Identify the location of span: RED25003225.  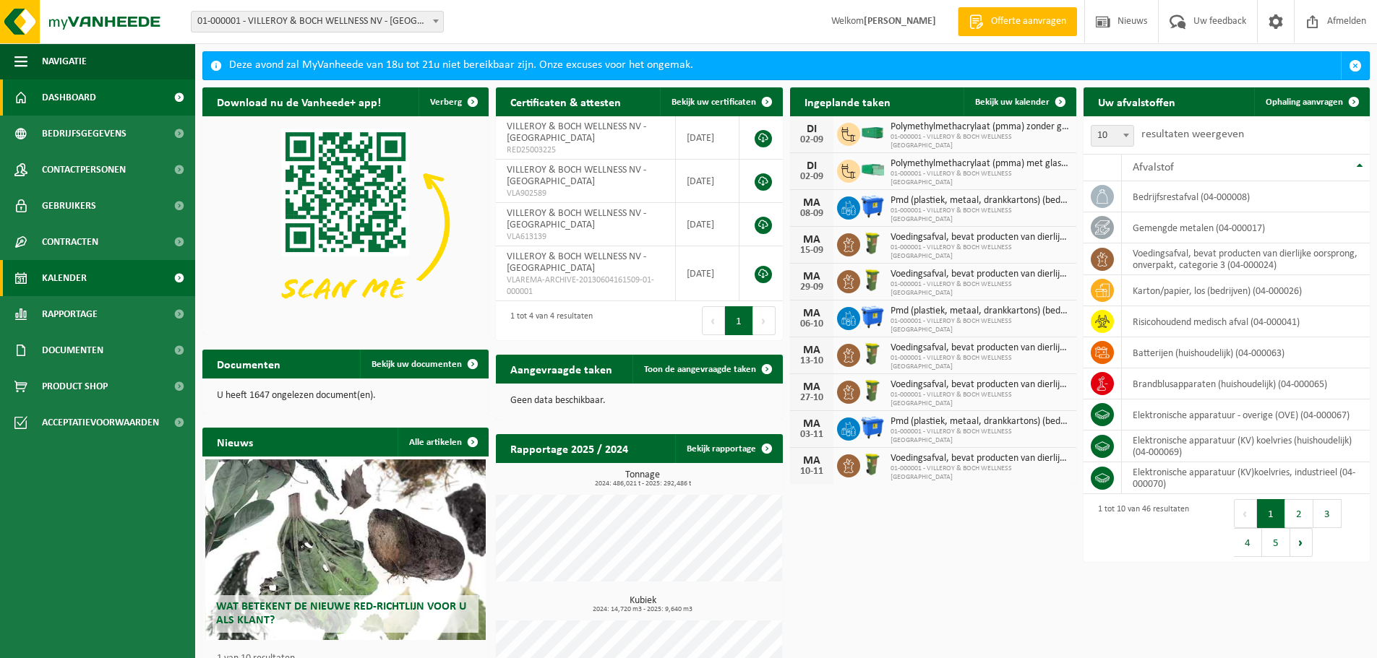
(585, 150).